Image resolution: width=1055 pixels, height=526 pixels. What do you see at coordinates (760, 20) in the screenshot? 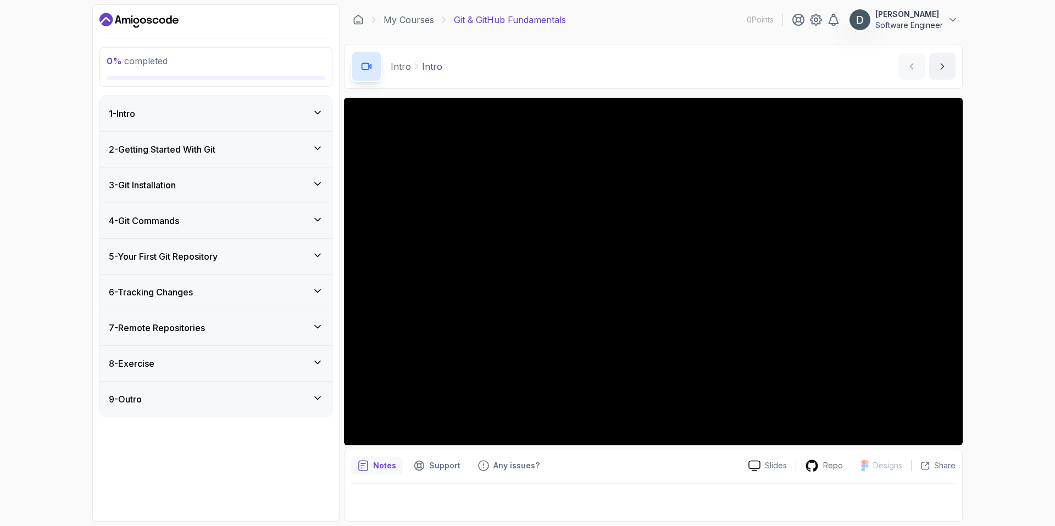
I see `p: 0 Points` at bounding box center [760, 20].